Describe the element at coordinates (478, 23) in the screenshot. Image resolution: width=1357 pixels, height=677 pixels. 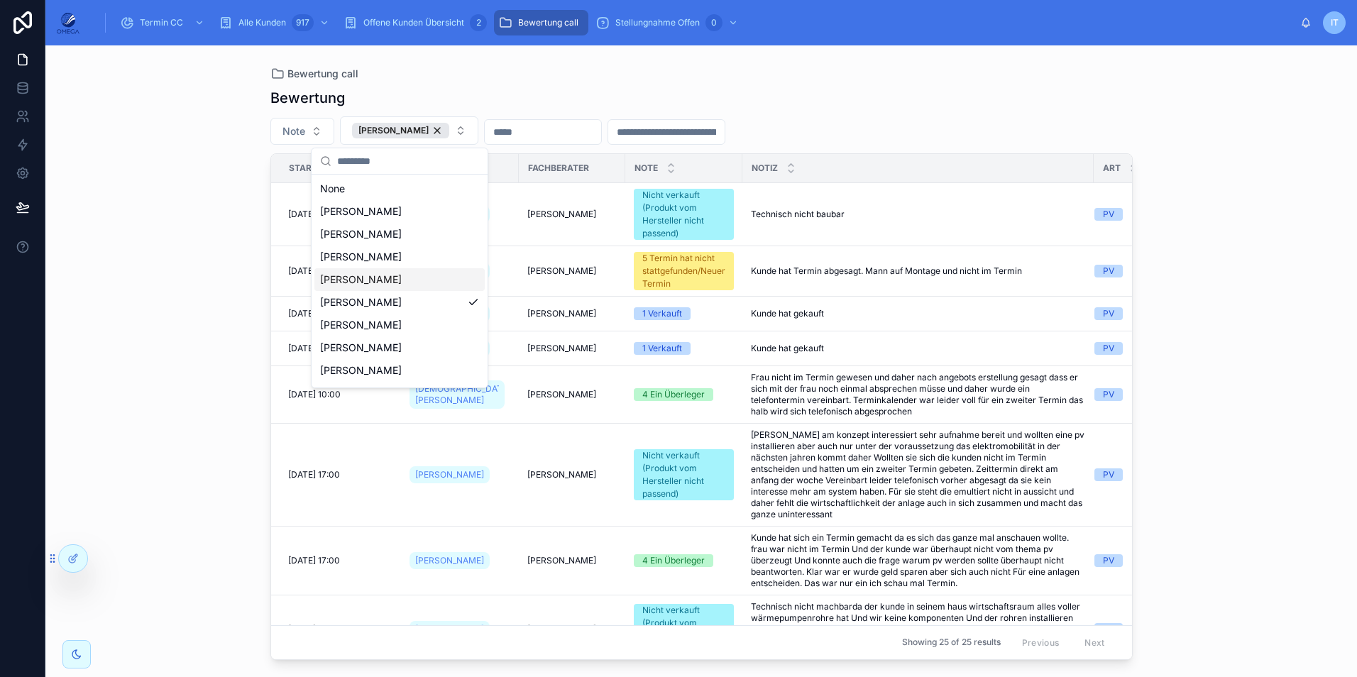
I see `div: 2` at that location.